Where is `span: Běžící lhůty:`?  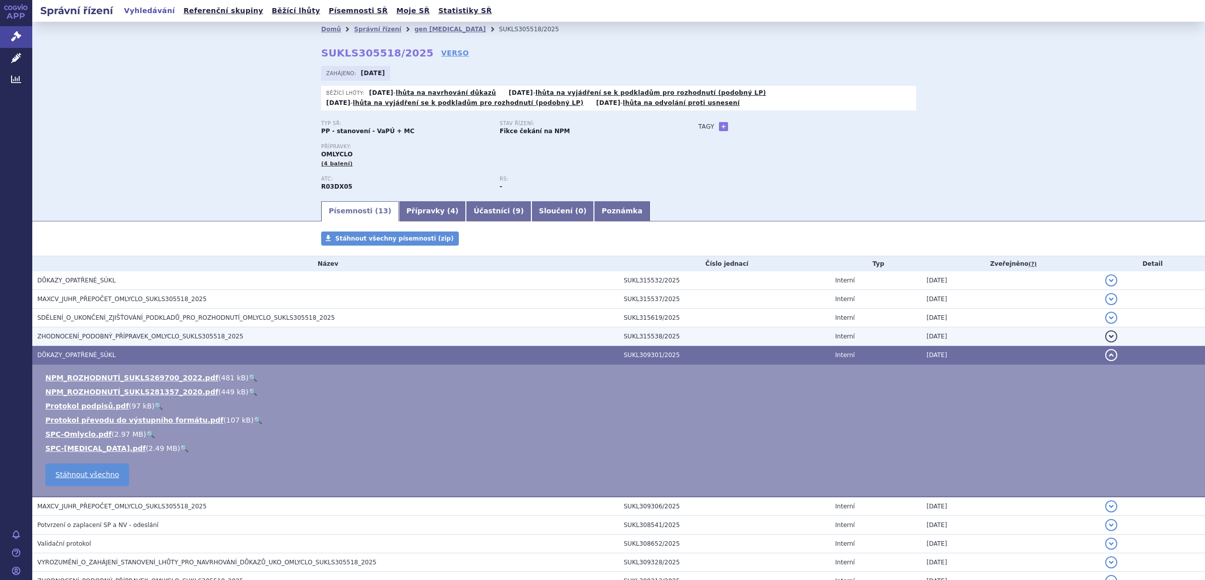 span: Běžící lhůty: is located at coordinates (346, 93).